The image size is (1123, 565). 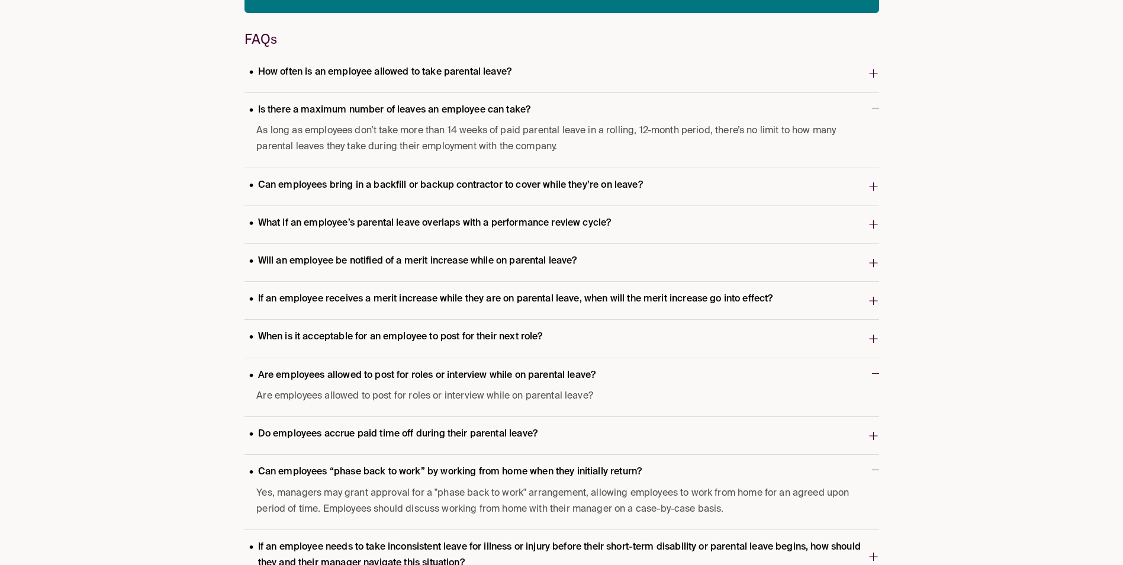 I want to click on p: Is there a maximum number of leaves an employee can take?, so click(x=390, y=110).